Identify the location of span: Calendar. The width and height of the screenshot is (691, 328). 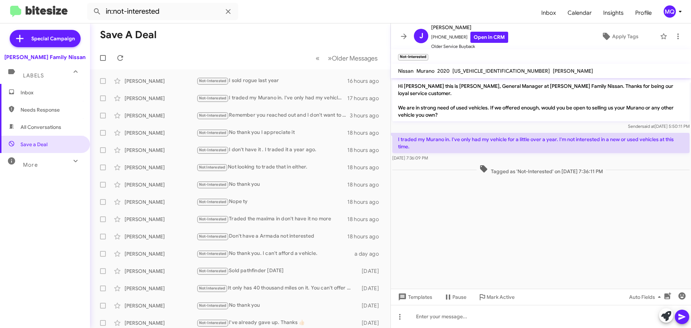
(580, 13).